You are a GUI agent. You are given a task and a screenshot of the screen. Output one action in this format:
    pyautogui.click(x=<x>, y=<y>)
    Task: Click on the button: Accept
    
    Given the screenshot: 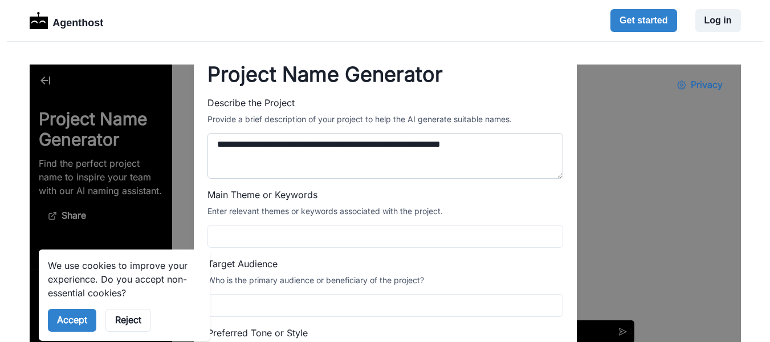 What is the action you would take?
    pyautogui.click(x=42, y=255)
    